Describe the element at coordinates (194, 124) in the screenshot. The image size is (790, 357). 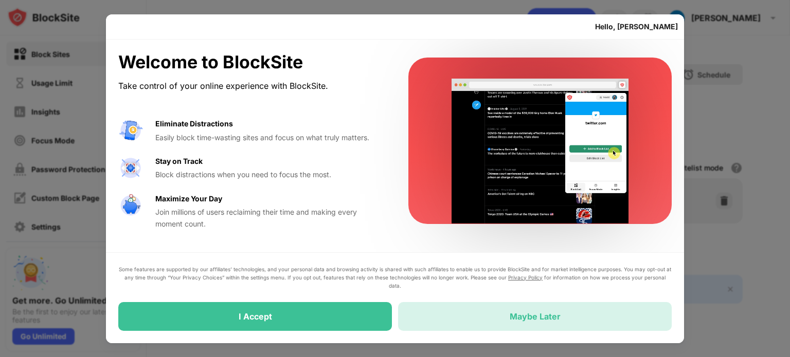
I see `div: Eliminate Distractions` at that location.